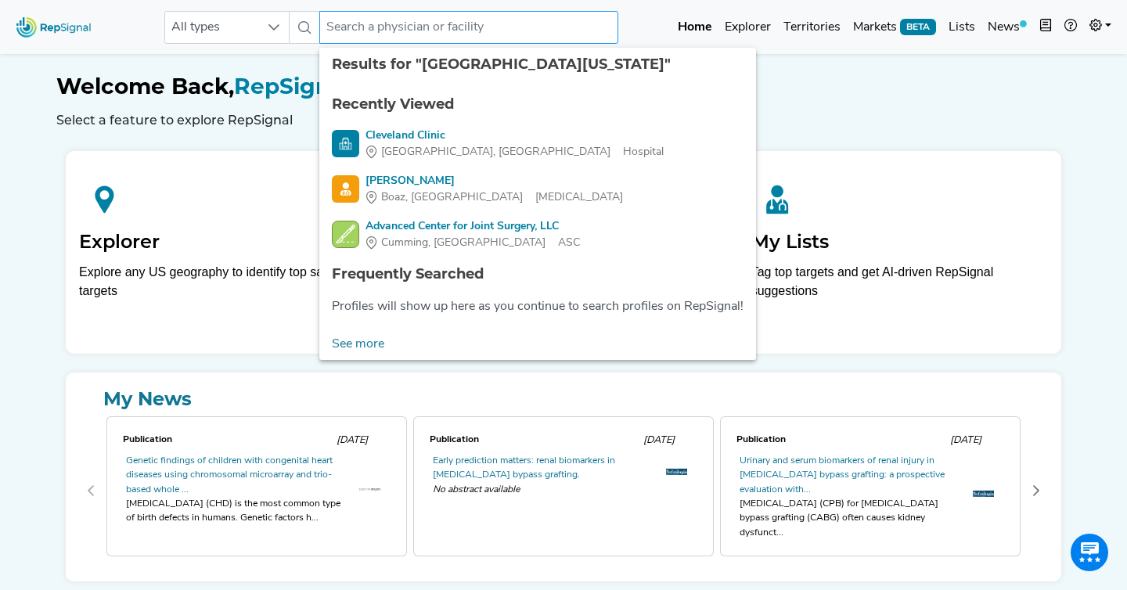 Image resolution: width=1127 pixels, height=590 pixels. I want to click on a: News, so click(1007, 27).